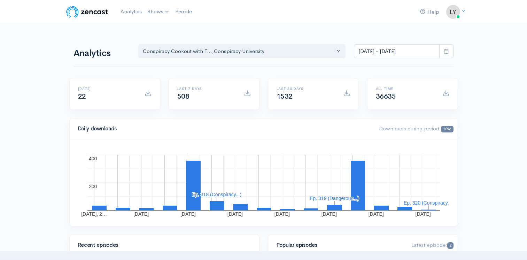  Describe the element at coordinates (206, 88) in the screenshot. I see `h6: Last 7 days` at that location.